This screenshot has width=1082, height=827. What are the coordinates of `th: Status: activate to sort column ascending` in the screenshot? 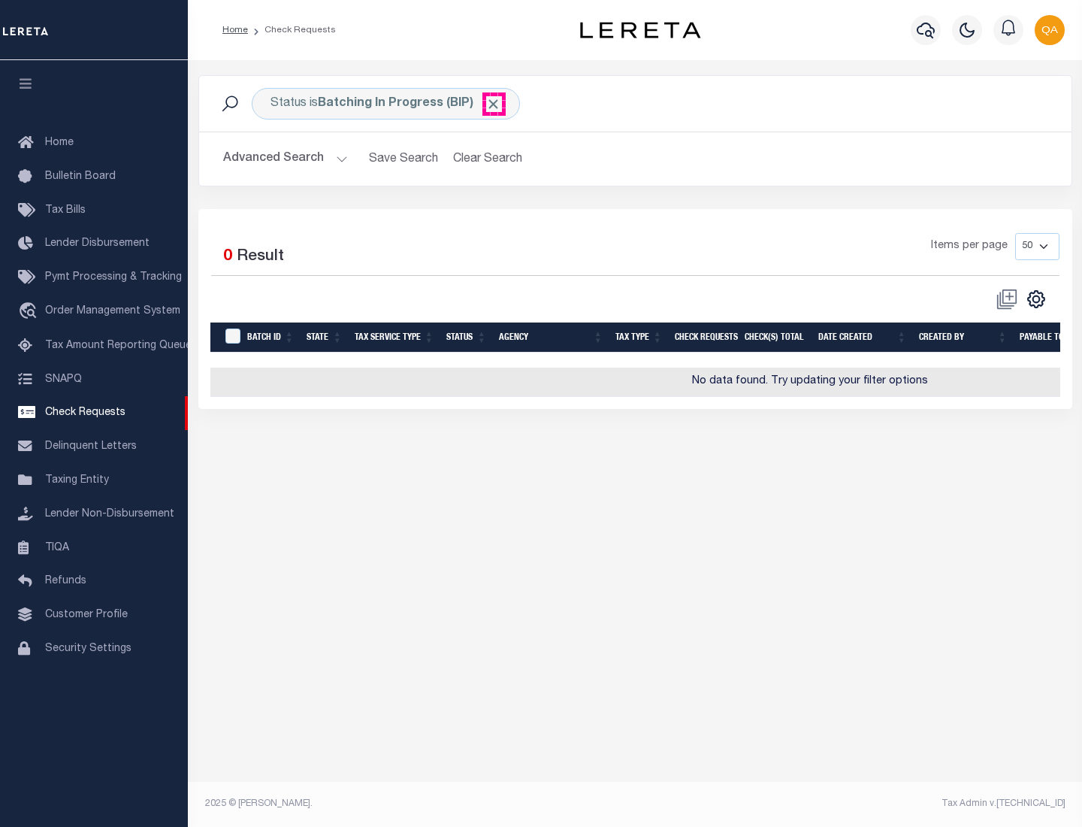 It's located at (467, 338).